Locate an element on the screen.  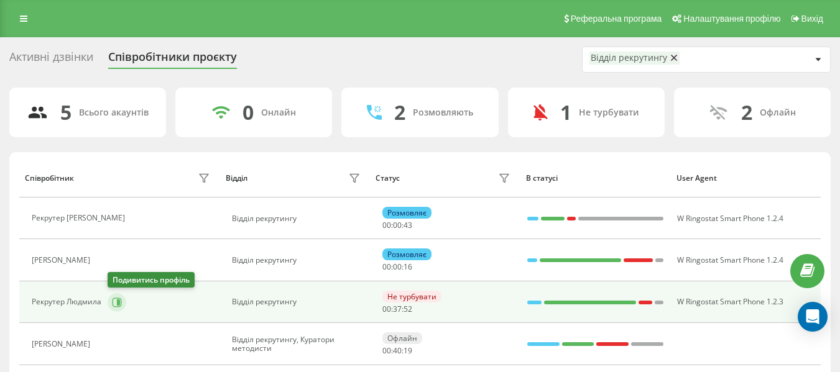
div: Онлайн is located at coordinates (279, 113).